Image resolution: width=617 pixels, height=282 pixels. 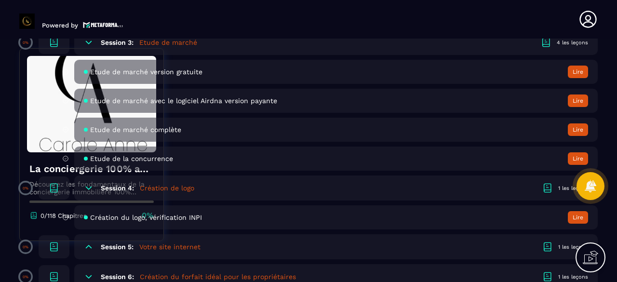 What do you see at coordinates (146, 218) in the screenshot?
I see `span: Création du logo, vérification INPI` at bounding box center [146, 218].